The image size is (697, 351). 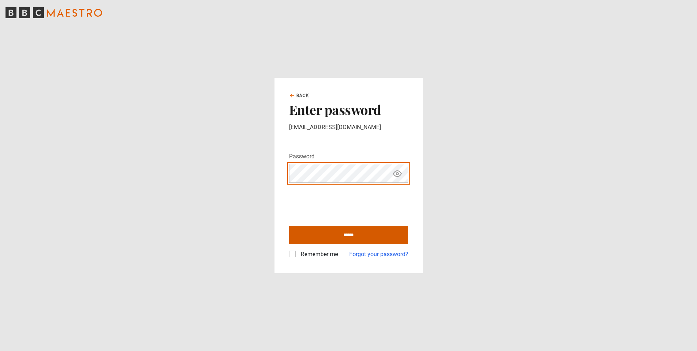 I want to click on label: Password, so click(x=302, y=156).